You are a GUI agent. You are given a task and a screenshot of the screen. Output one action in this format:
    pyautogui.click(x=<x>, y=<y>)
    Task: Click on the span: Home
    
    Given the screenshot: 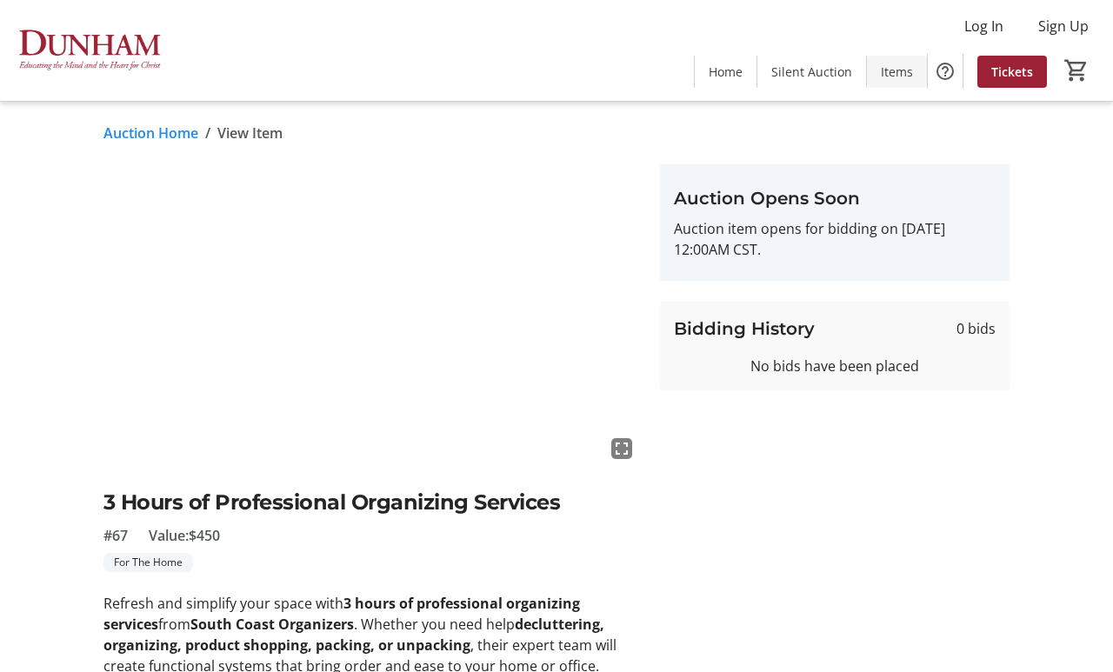 What is the action you would take?
    pyautogui.click(x=725, y=71)
    